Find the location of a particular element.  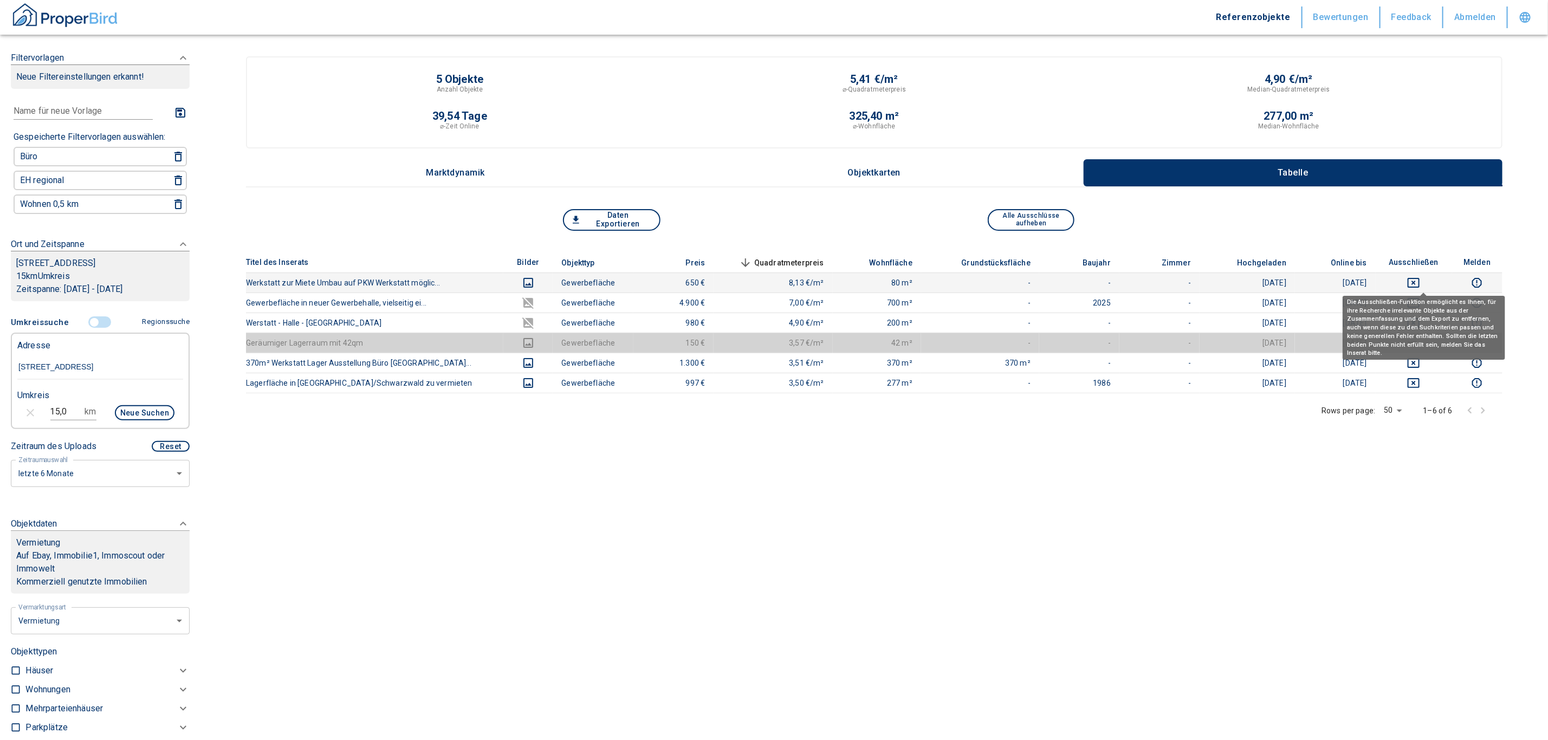

span: Quadratmeterpreis is located at coordinates (780, 263).